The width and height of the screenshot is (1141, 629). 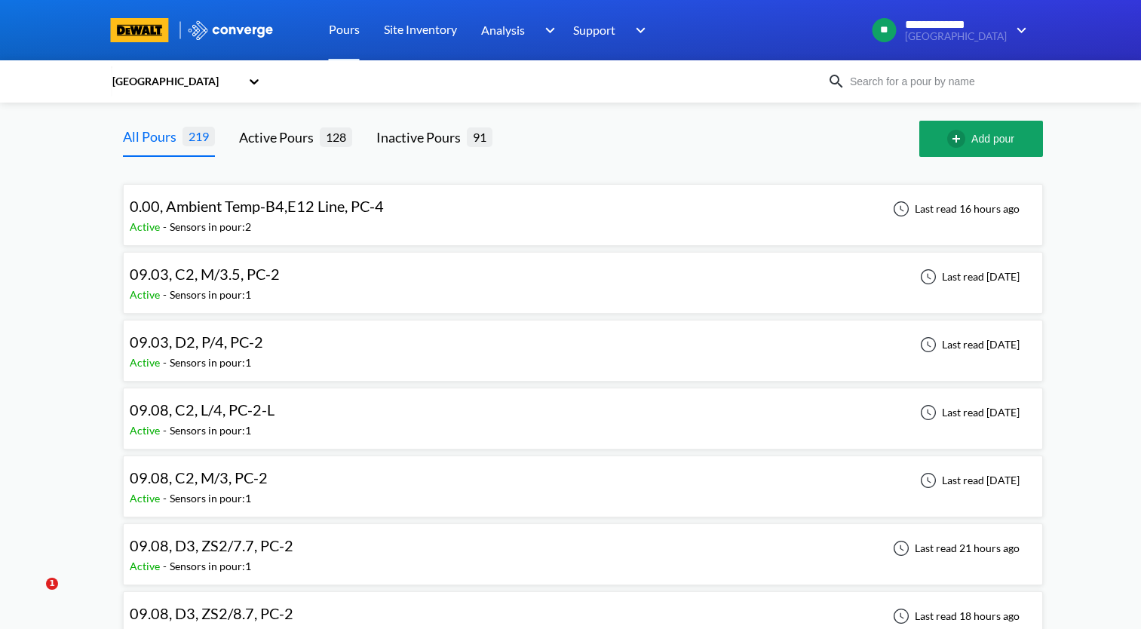 I want to click on a: branding logo, so click(x=149, y=30).